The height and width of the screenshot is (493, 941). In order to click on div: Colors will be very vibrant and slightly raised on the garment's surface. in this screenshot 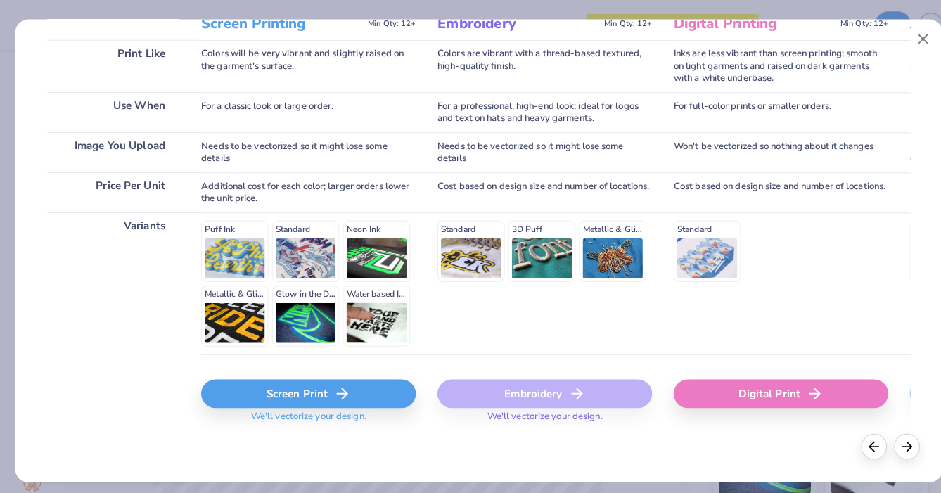, I will do `click(303, 65)`.